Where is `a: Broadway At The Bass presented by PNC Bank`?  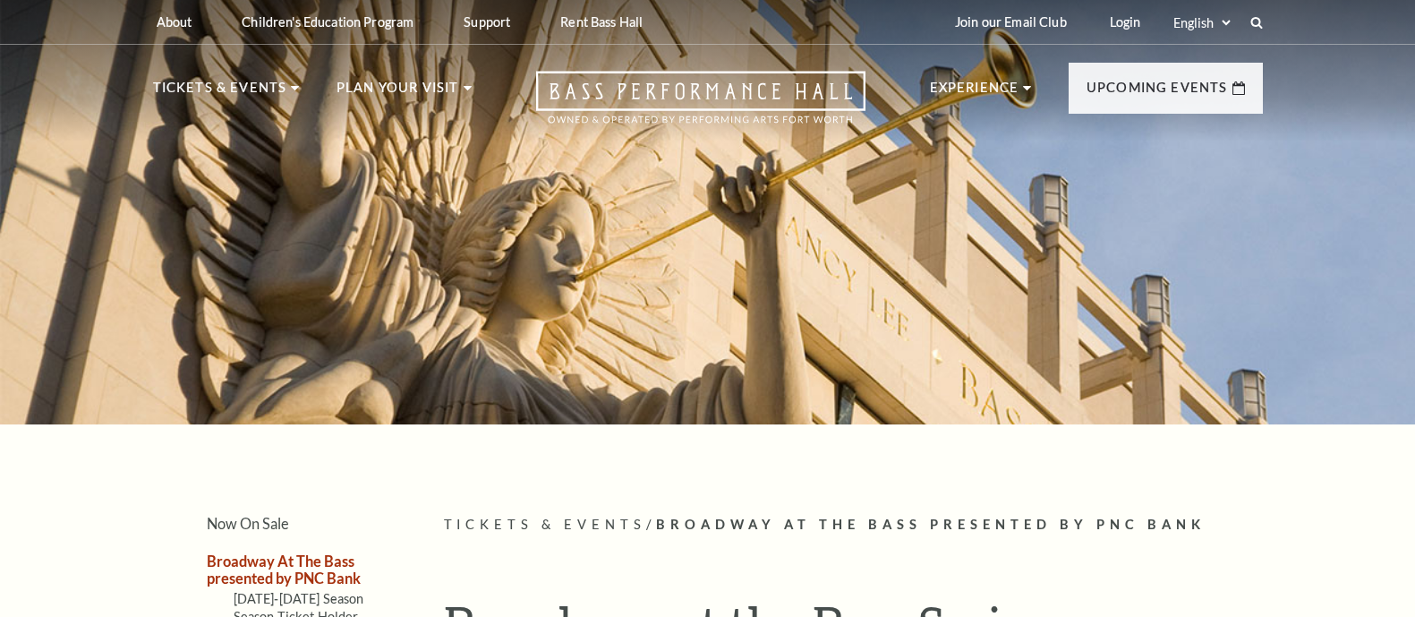
a: Broadway At The Bass presented by PNC Bank is located at coordinates (284, 569).